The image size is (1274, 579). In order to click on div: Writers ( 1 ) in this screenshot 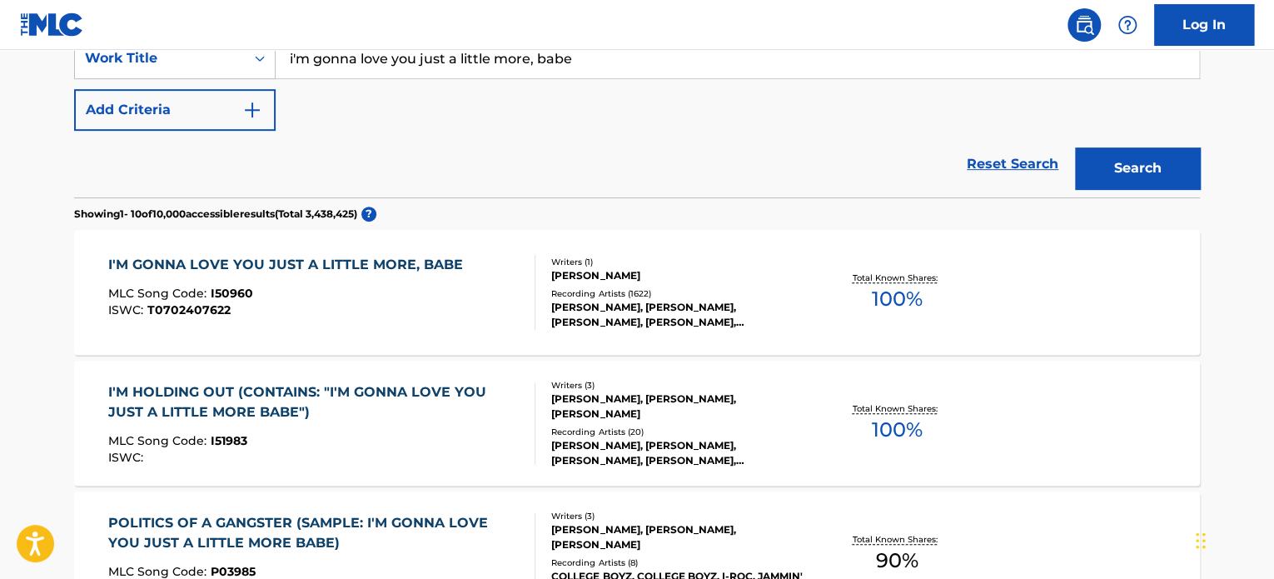, I will do `click(677, 261)`.